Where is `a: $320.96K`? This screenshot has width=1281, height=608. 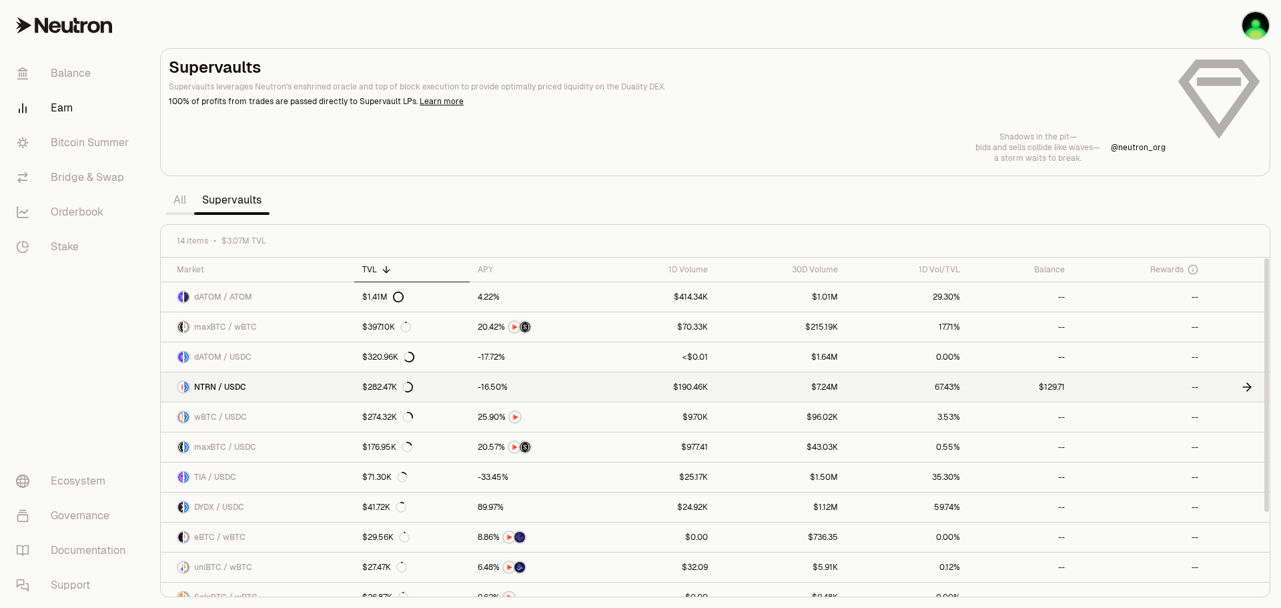
a: $320.96K is located at coordinates (412, 357).